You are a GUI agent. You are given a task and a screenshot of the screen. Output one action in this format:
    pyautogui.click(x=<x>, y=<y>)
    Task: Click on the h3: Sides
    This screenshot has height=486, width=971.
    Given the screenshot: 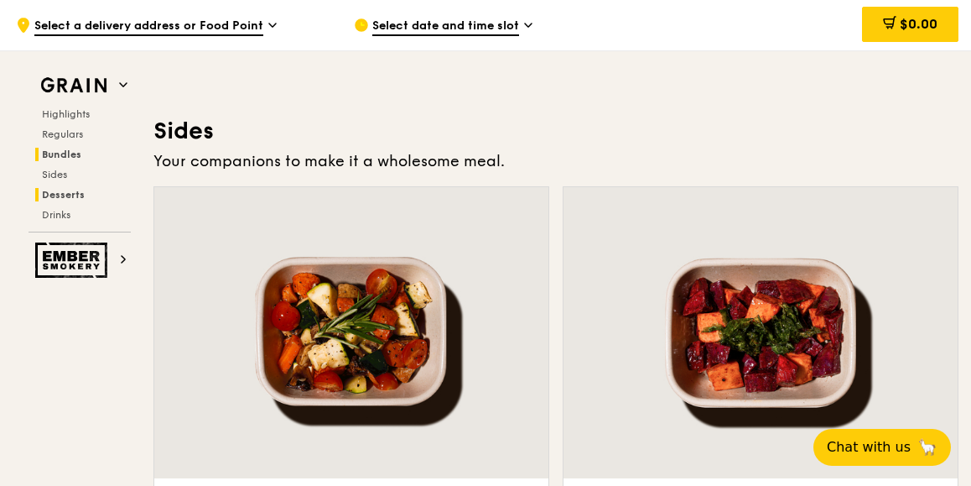 What is the action you would take?
    pyautogui.click(x=556, y=131)
    